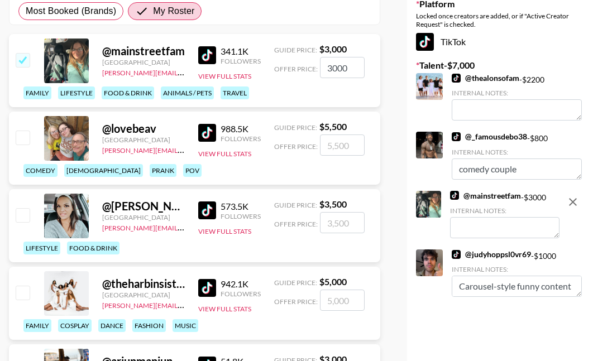  Describe the element at coordinates (500, 65) in the screenshot. I see `label: Talent - $ 7,000` at that location.